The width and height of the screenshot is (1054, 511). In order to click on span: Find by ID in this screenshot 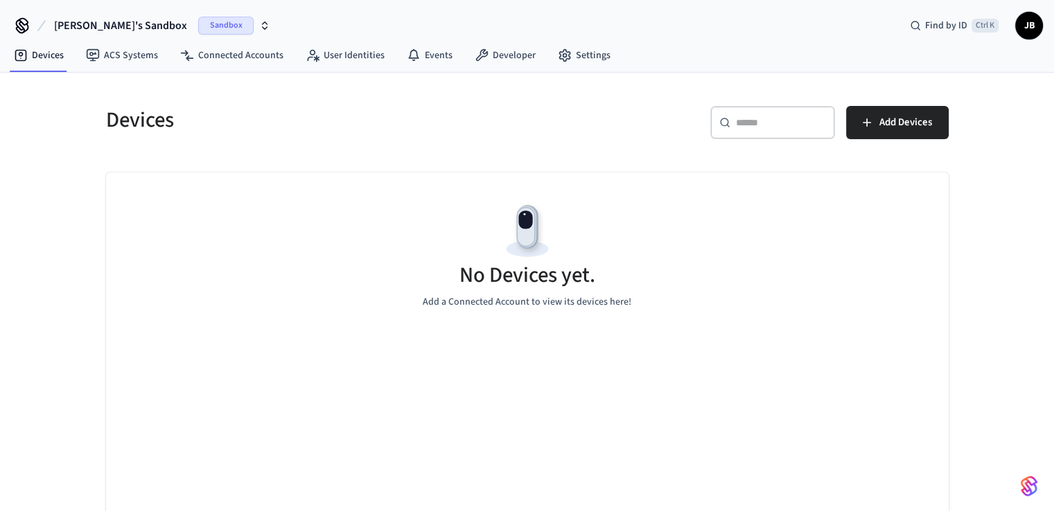, I will do `click(946, 26)`.